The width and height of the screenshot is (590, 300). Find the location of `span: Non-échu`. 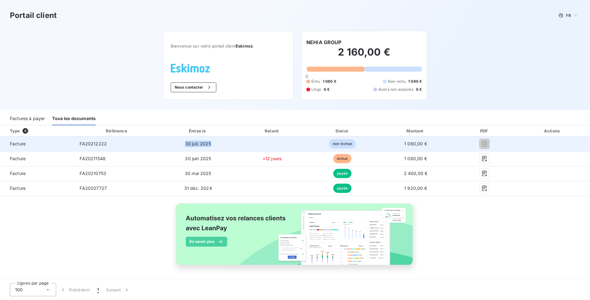

span: Non-échu is located at coordinates (397, 81).